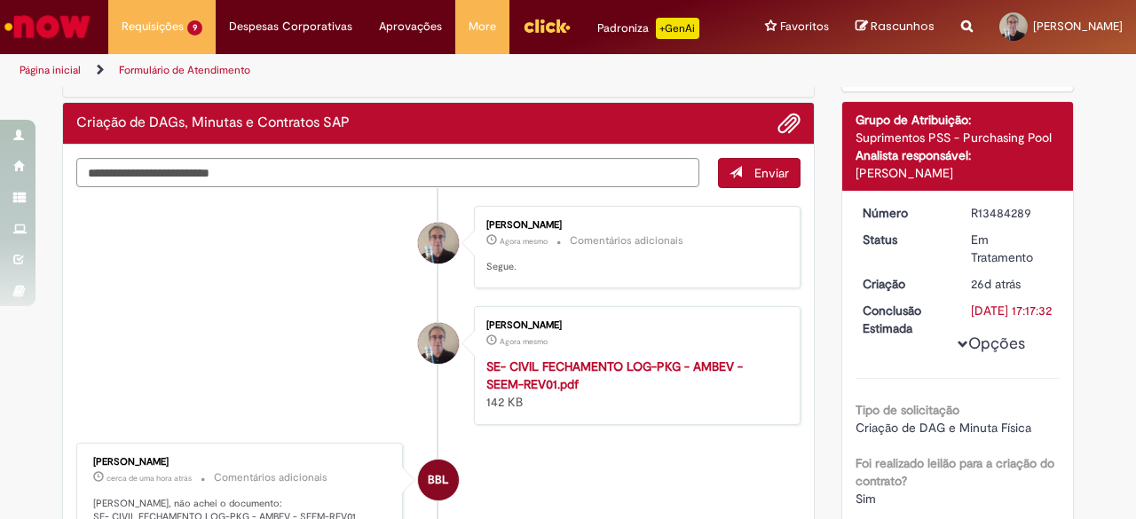  I want to click on strong: SE- CIVIL FECHAMENTO LOG-PKG - AMBEV - SEEM-REV01.pdf, so click(614, 375).